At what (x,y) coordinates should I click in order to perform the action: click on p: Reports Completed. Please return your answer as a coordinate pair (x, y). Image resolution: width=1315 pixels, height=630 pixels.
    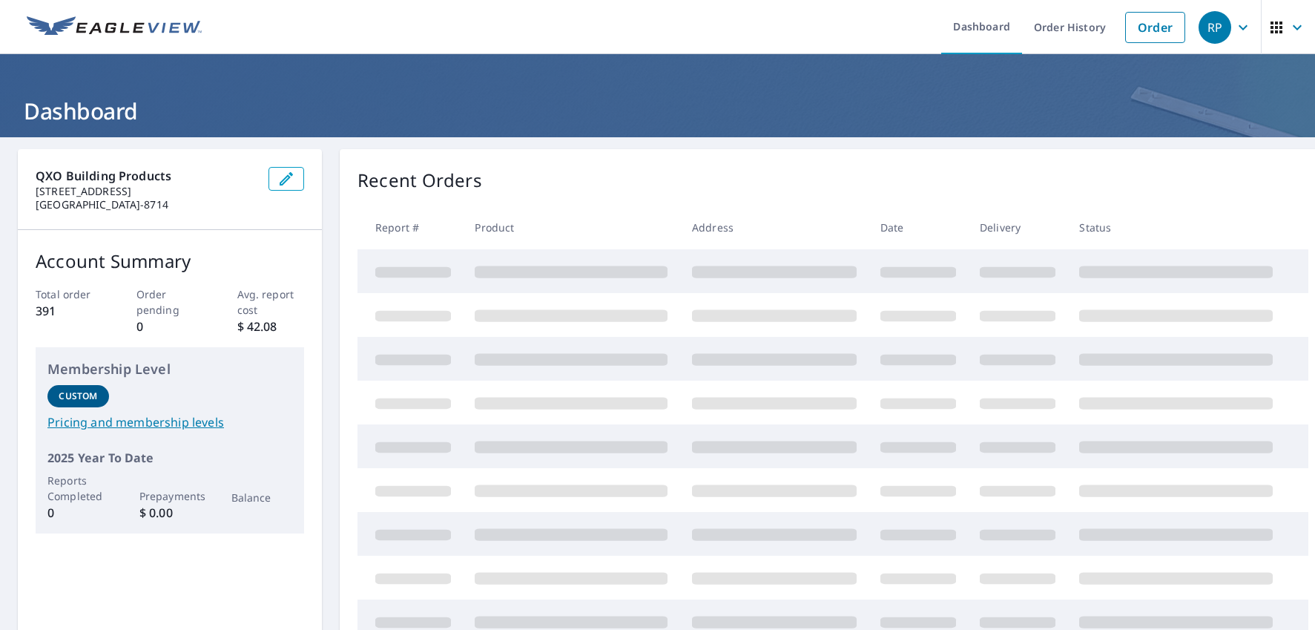
    Looking at the image, I should click on (78, 488).